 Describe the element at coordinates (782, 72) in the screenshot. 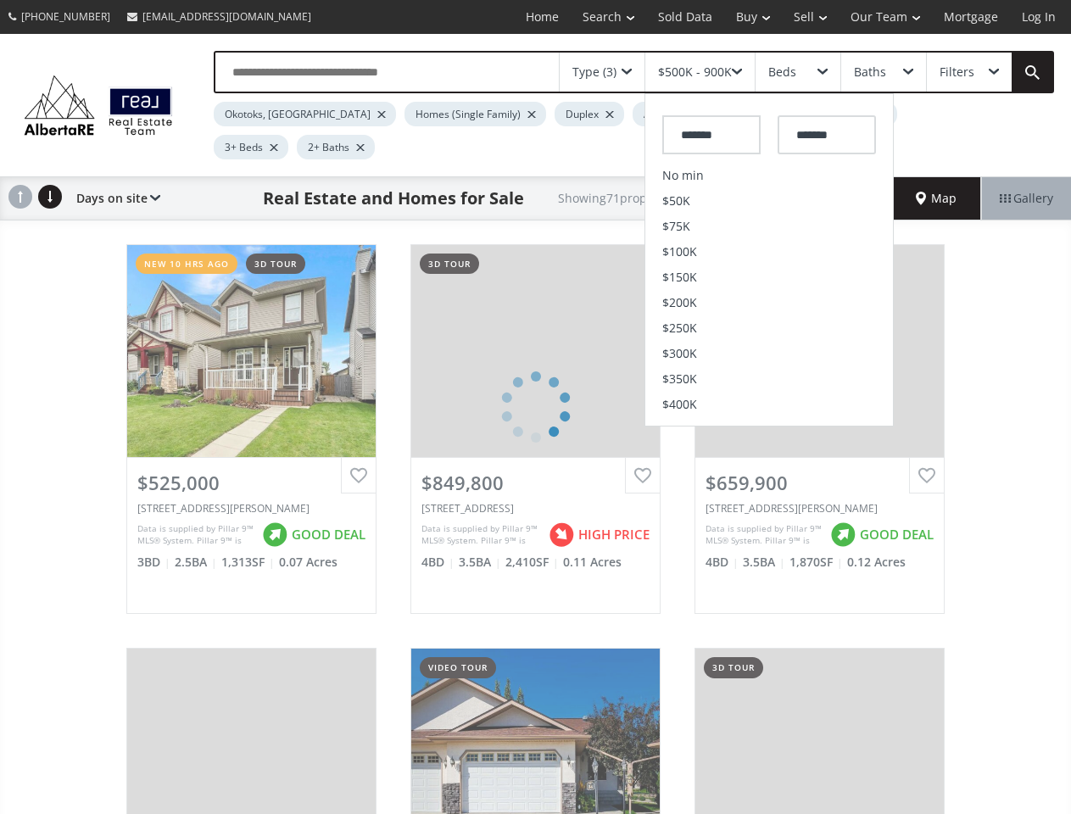

I see `div: Beds` at that location.